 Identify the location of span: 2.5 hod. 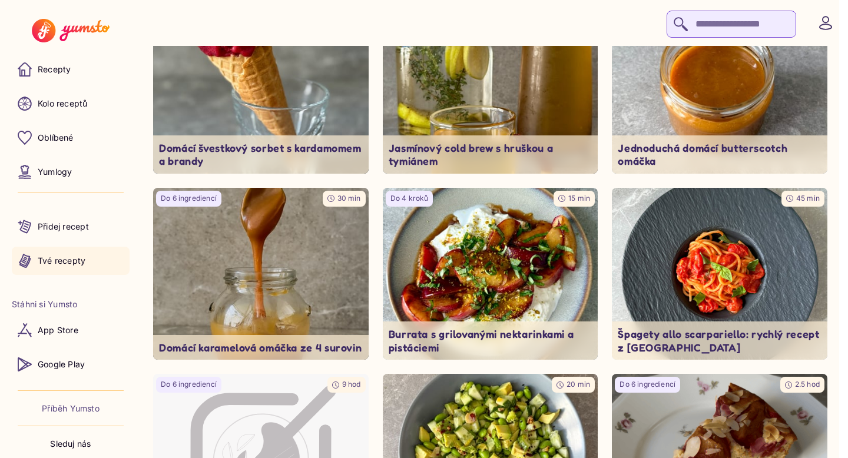
(807, 384).